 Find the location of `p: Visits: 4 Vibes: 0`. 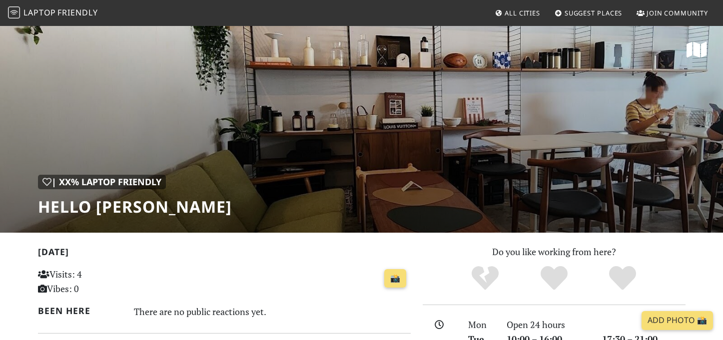

p: Visits: 4 Vibes: 0 is located at coordinates (96, 282).